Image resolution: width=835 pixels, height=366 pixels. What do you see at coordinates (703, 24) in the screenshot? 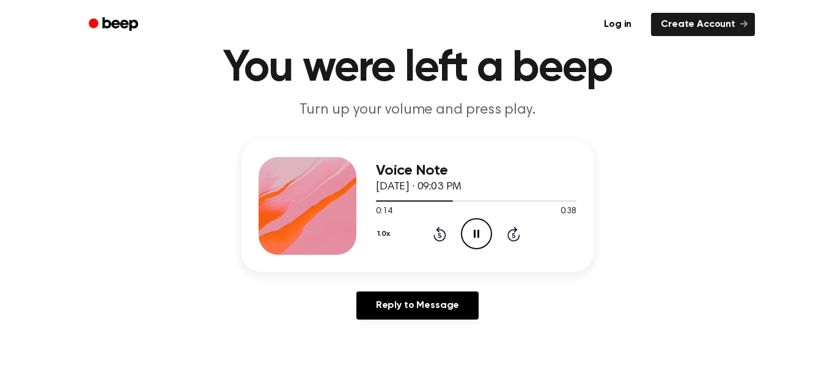
I see `a: Create Account` at bounding box center [703, 24].